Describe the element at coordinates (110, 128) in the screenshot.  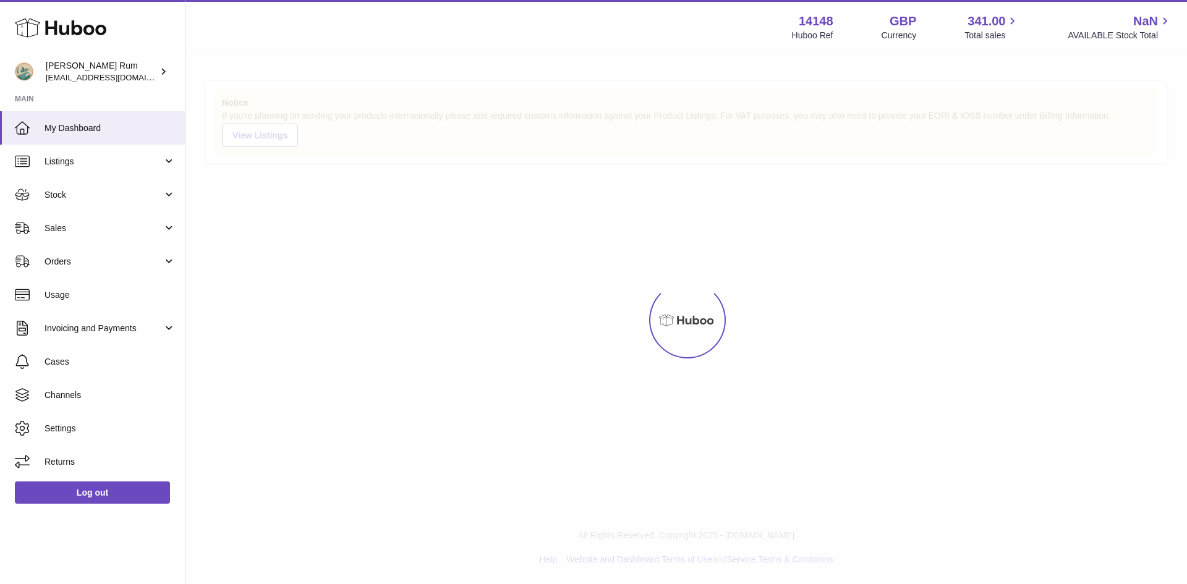
I see `span: My Dashboard` at that location.